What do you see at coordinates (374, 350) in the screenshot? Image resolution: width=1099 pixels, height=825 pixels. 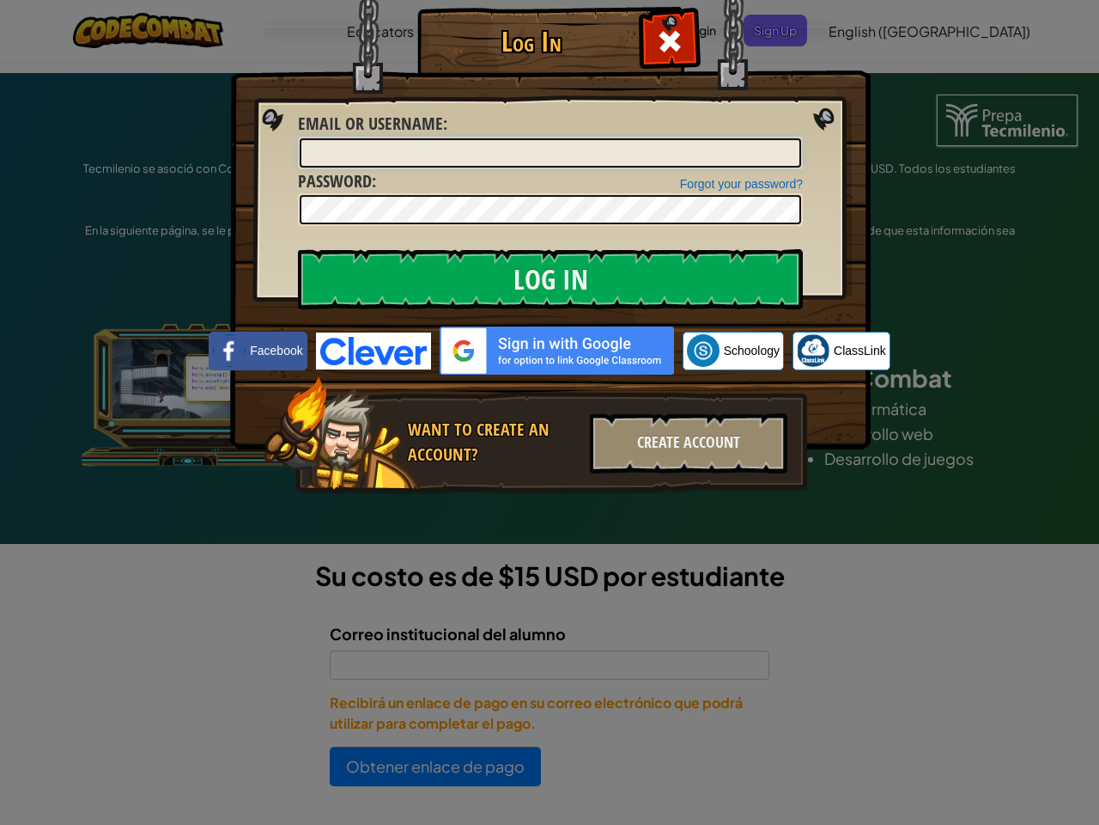 I see `img: clever-logo-blue.png` at bounding box center [374, 350].